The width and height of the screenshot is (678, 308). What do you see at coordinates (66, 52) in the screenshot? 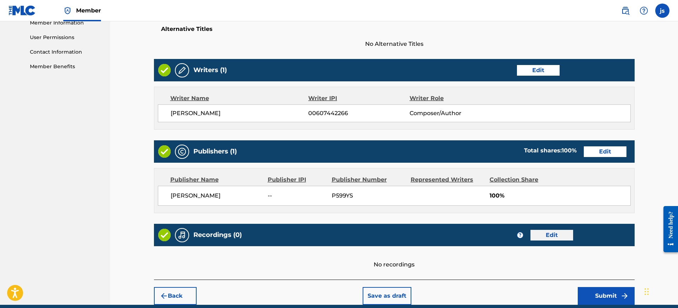
I see `a: Contact Information` at bounding box center [66, 52].